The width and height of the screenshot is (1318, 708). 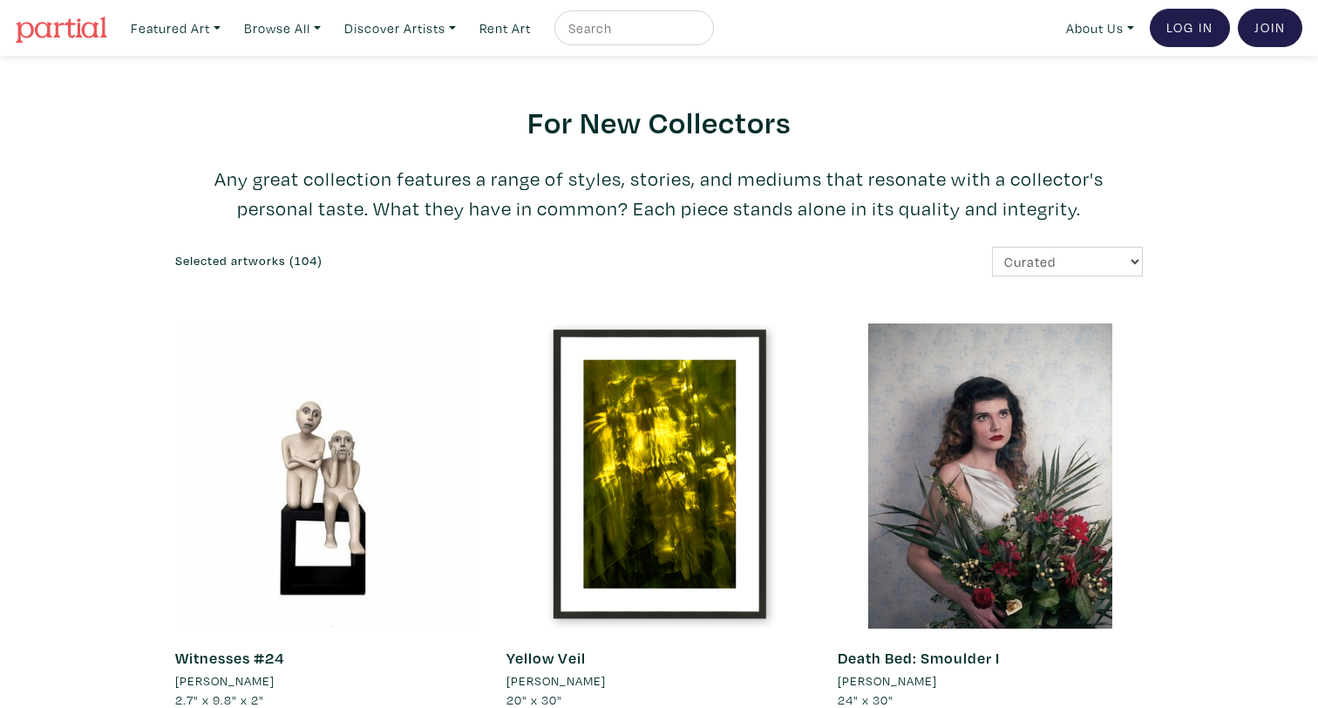 What do you see at coordinates (919, 657) in the screenshot?
I see `a: Death Bed: Smoulder I` at bounding box center [919, 657].